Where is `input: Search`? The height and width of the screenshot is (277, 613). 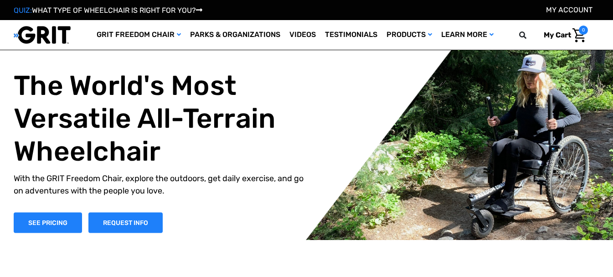
input: Search is located at coordinates (530, 35).